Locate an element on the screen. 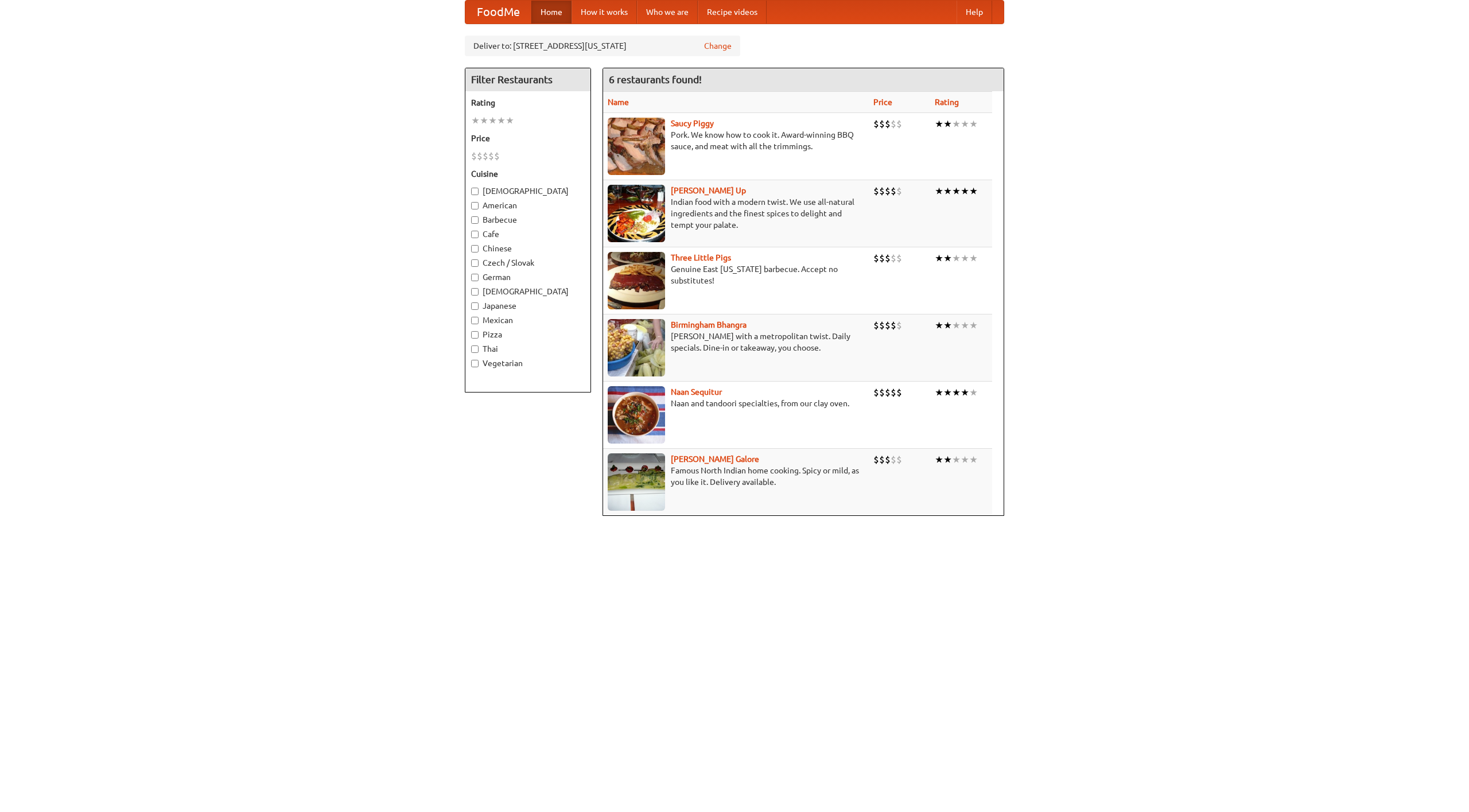  a: Naan Sequitur is located at coordinates (697, 392).